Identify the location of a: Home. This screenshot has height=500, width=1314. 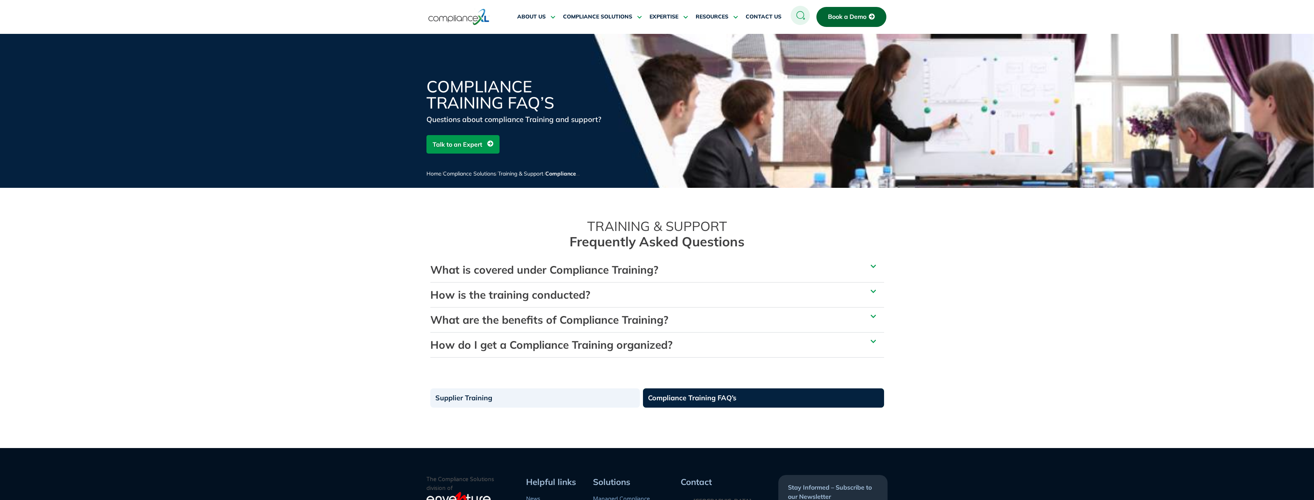
(434, 173).